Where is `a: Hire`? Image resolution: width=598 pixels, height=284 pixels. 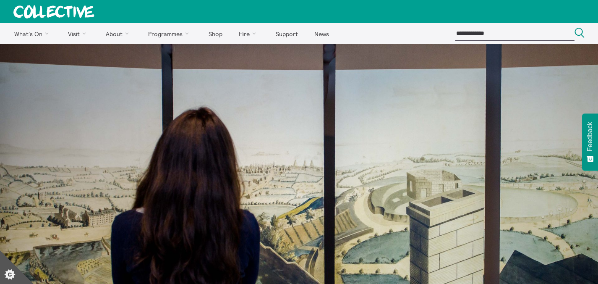
a: Hire is located at coordinates (249, 34).